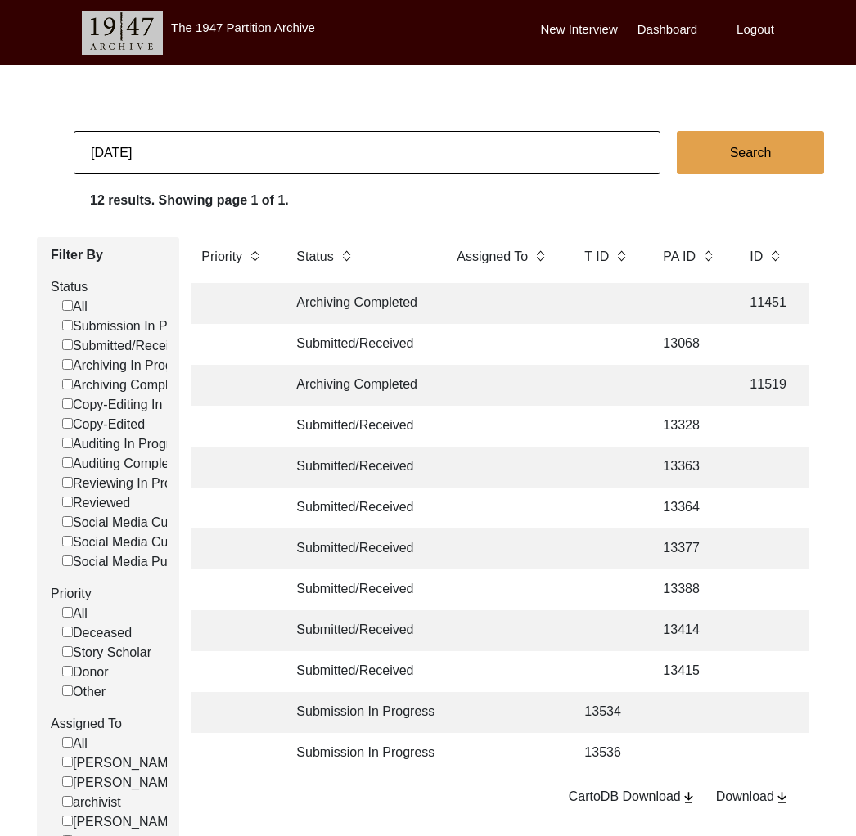 The width and height of the screenshot is (856, 836). What do you see at coordinates (667, 29) in the screenshot?
I see `label: Dashboard` at bounding box center [667, 29].